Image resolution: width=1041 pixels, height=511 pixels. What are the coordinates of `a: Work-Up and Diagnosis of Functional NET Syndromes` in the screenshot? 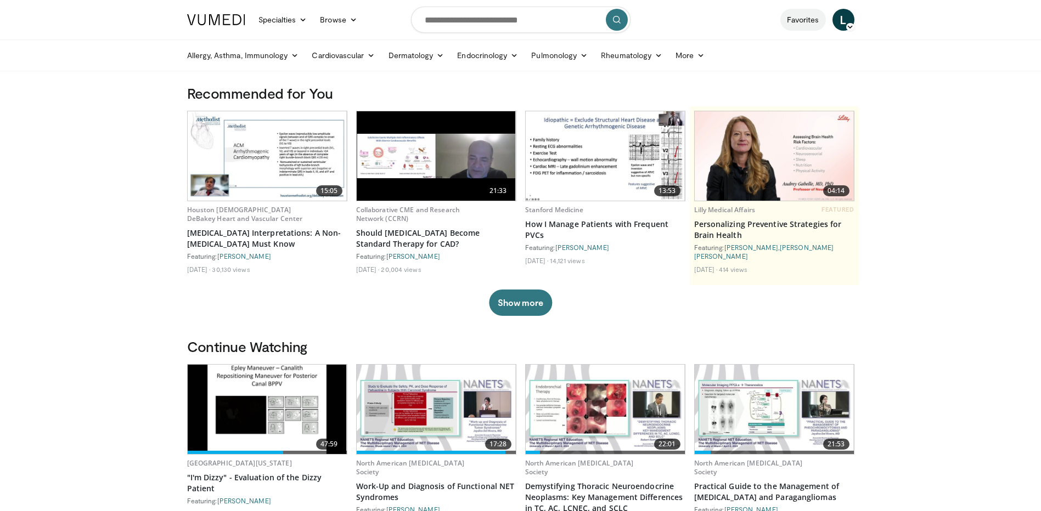 It's located at (436, 492).